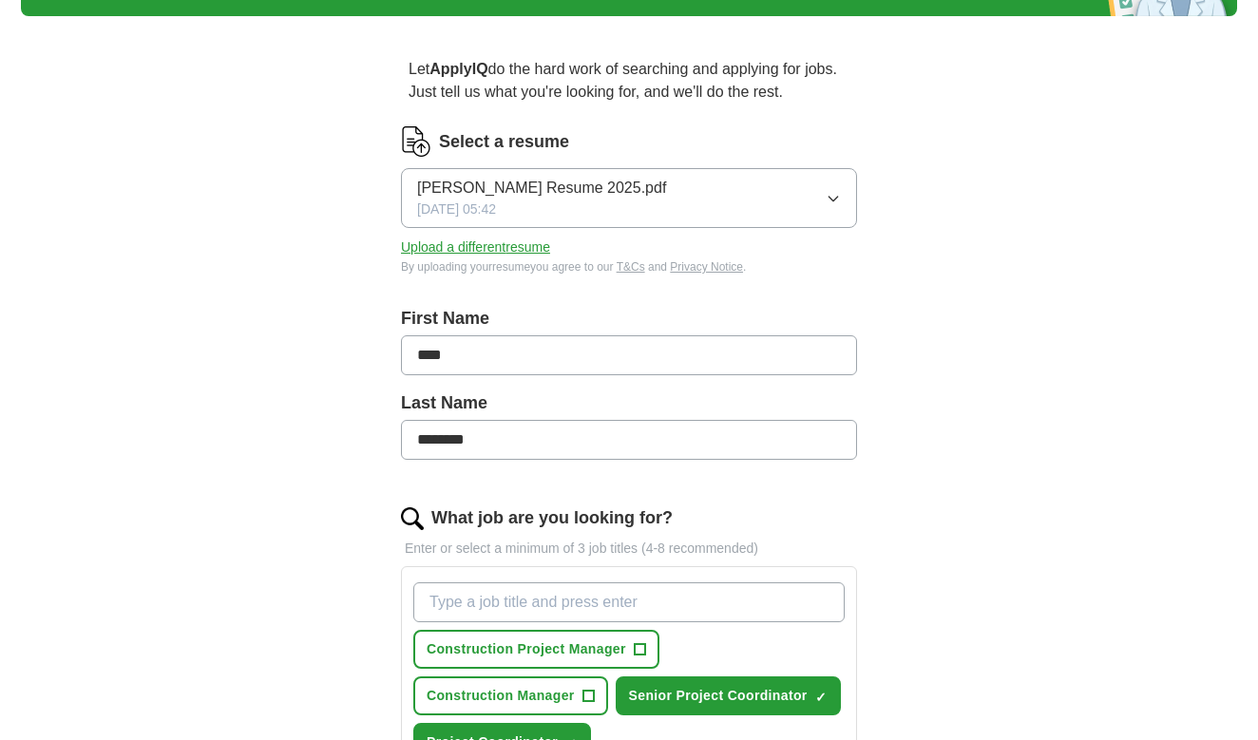 The width and height of the screenshot is (1258, 740). I want to click on a: T&Cs, so click(631, 267).